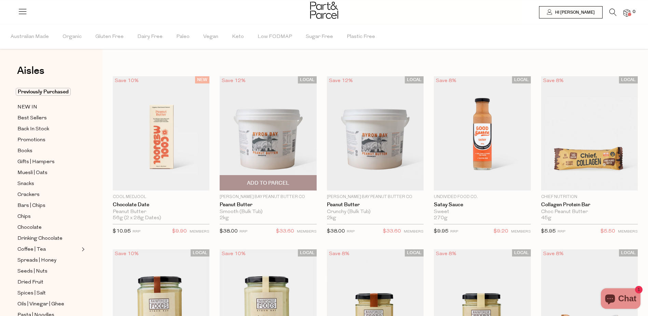 The width and height of the screenshot is (648, 316). Describe the element at coordinates (26, 184) in the screenshot. I see `span: Snacks` at that location.